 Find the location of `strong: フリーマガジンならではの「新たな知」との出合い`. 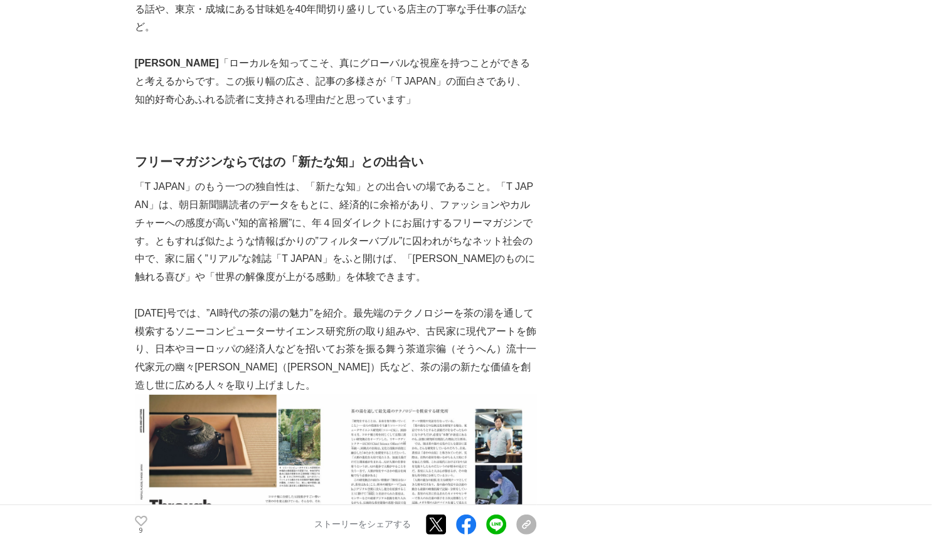

strong: フリーマガジンならではの「新たな知」との出合い is located at coordinates (279, 162).